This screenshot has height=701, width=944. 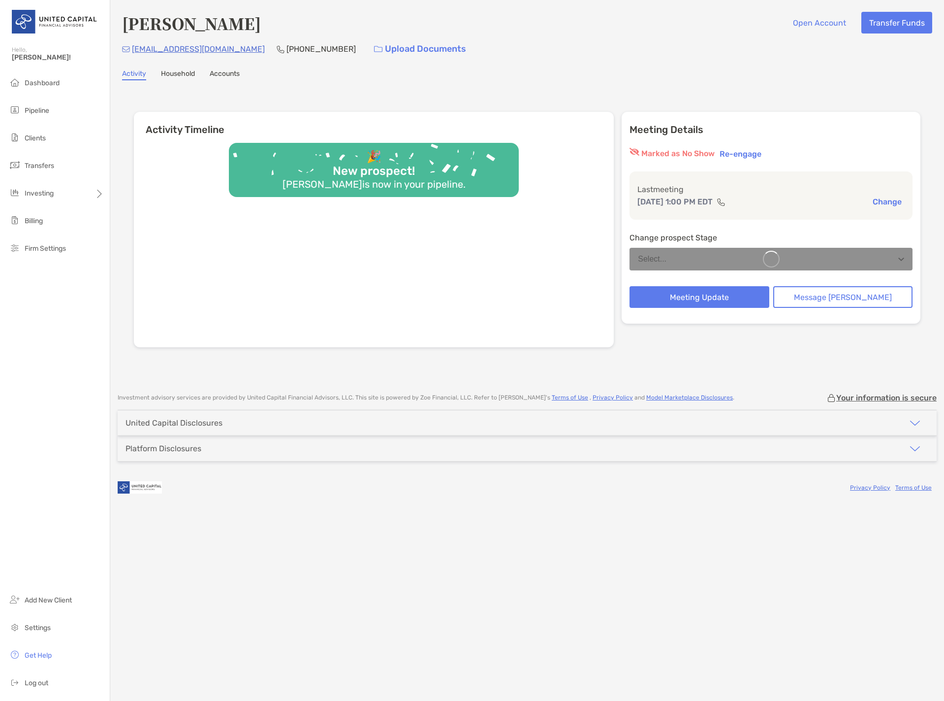 What do you see at coordinates (134, 75) in the screenshot?
I see `a: Activity` at bounding box center [134, 75].